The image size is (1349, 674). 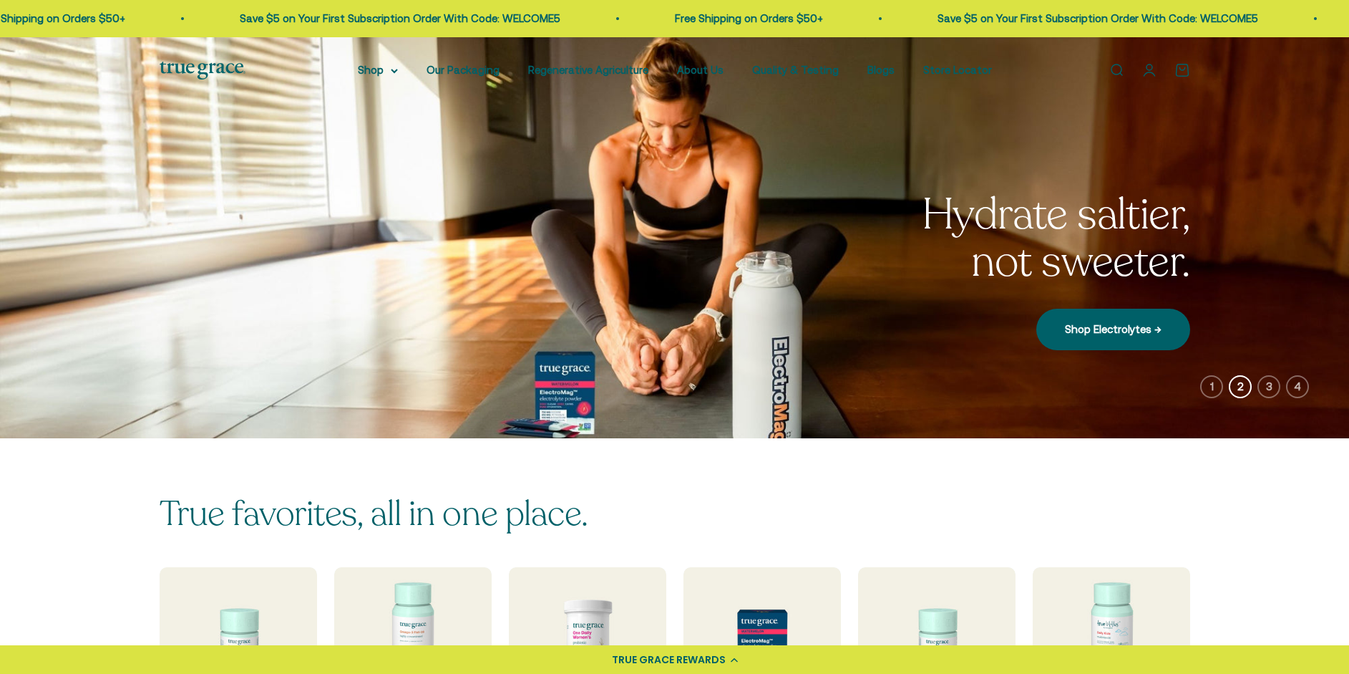 I want to click on split-lines: Hydrate saltier, not sweeter., so click(x=1056, y=238).